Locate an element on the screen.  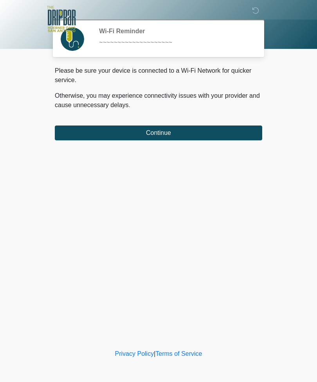
img: Agent Avatar is located at coordinates (72, 39).